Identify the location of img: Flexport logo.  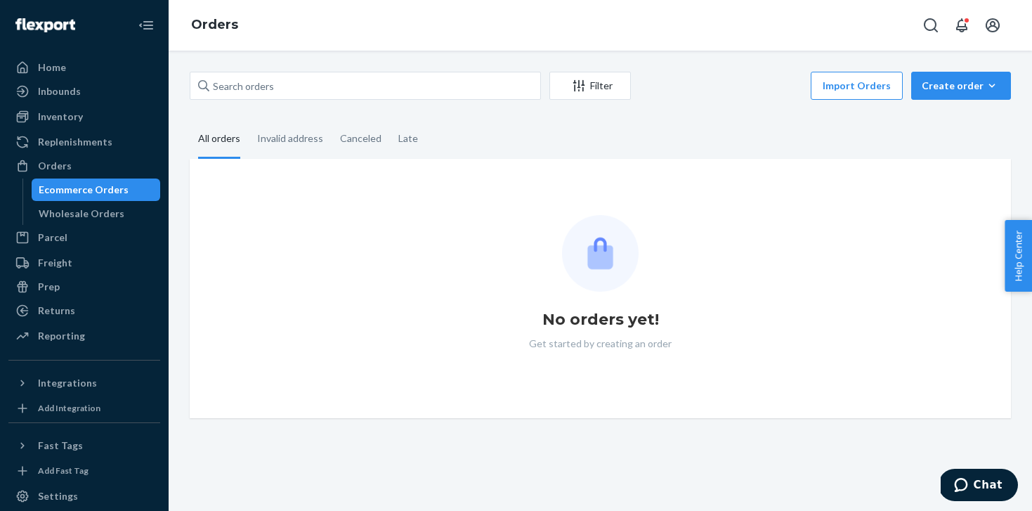
(45, 25).